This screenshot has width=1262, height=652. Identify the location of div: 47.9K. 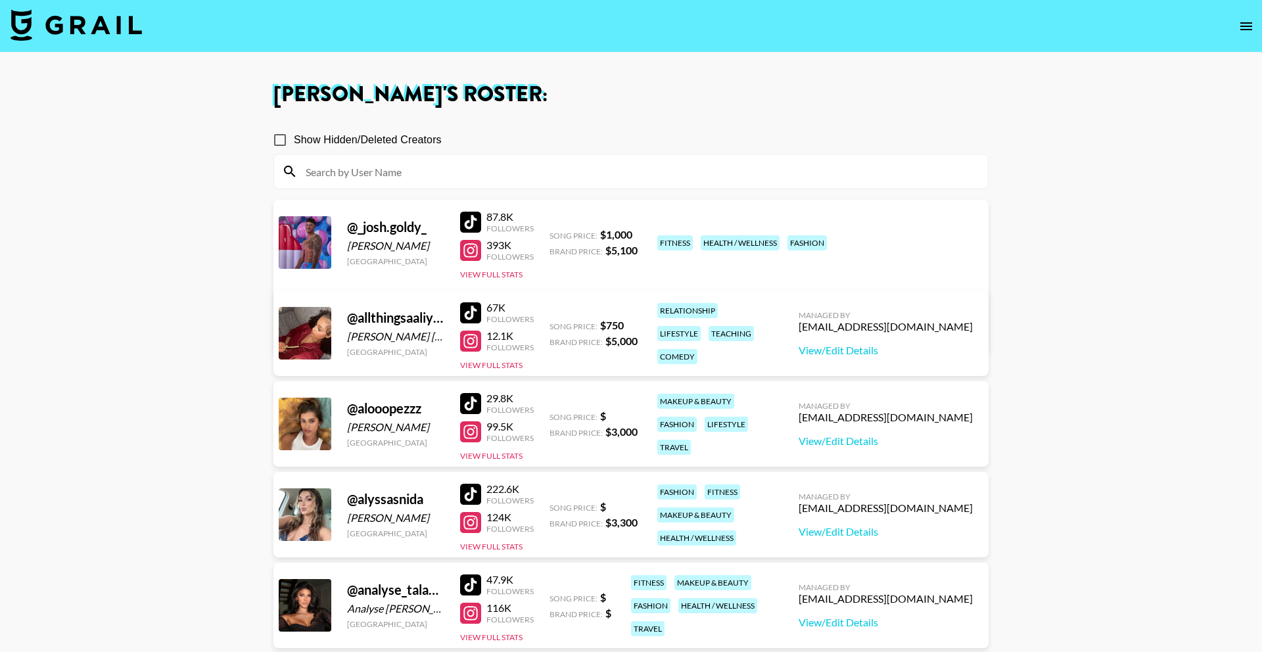
(510, 580).